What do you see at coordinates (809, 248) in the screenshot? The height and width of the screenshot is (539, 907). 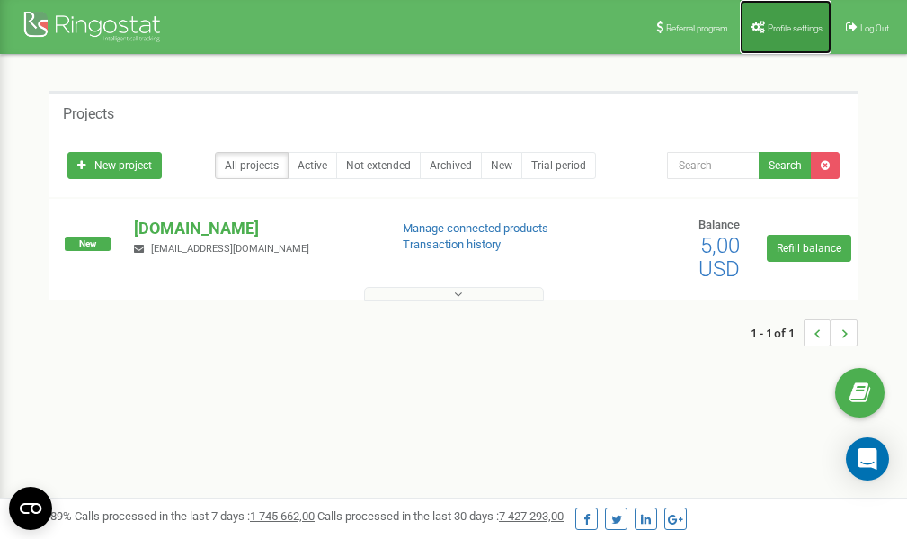 I see `a: Refill balance` at bounding box center [809, 248].